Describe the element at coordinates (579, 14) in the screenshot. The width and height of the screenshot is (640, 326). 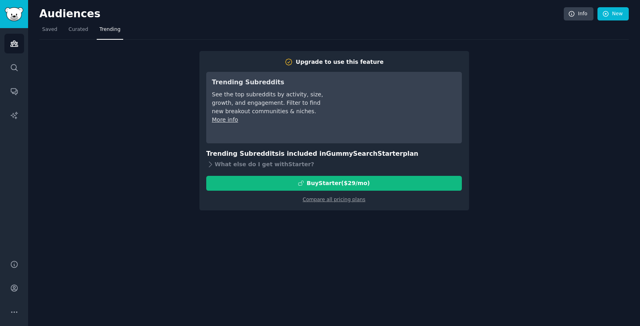
I see `a: Info` at that location.